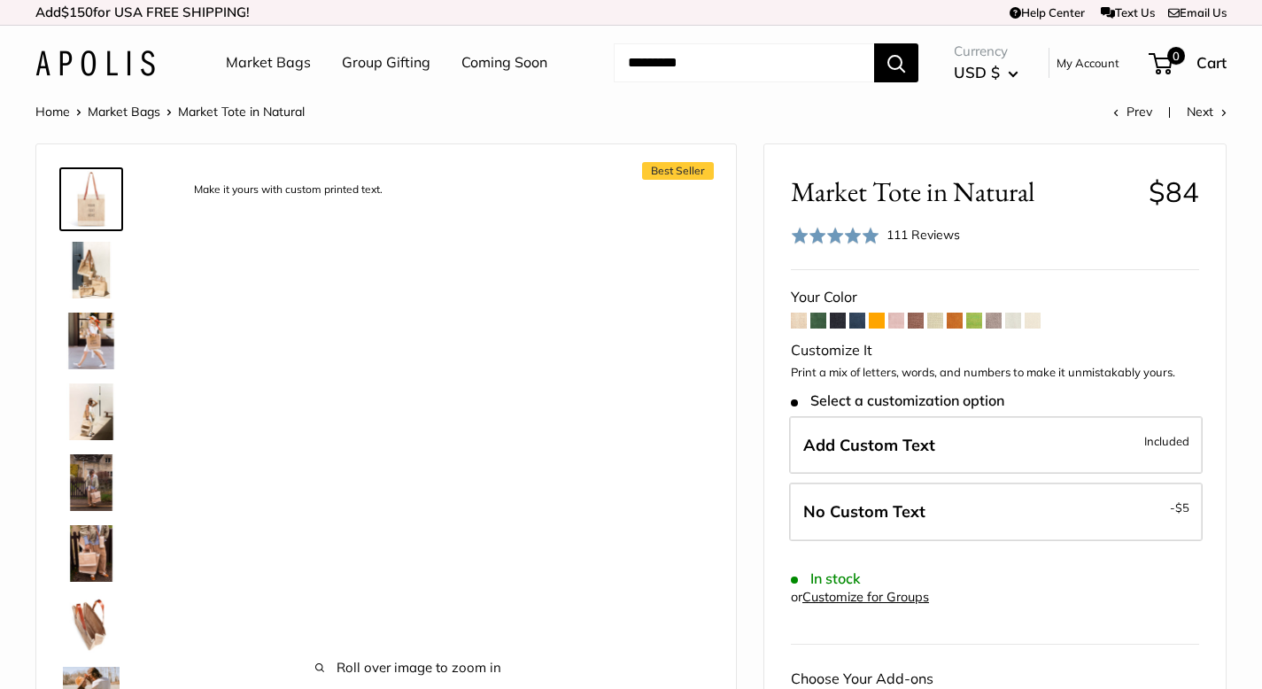 This screenshot has height=689, width=1262. I want to click on span: In stock, so click(825, 578).